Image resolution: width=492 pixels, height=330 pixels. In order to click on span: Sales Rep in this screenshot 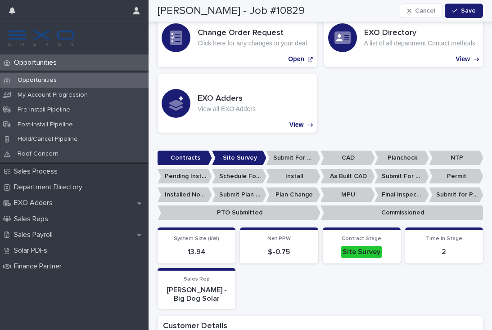, I will do `click(197, 280)`.